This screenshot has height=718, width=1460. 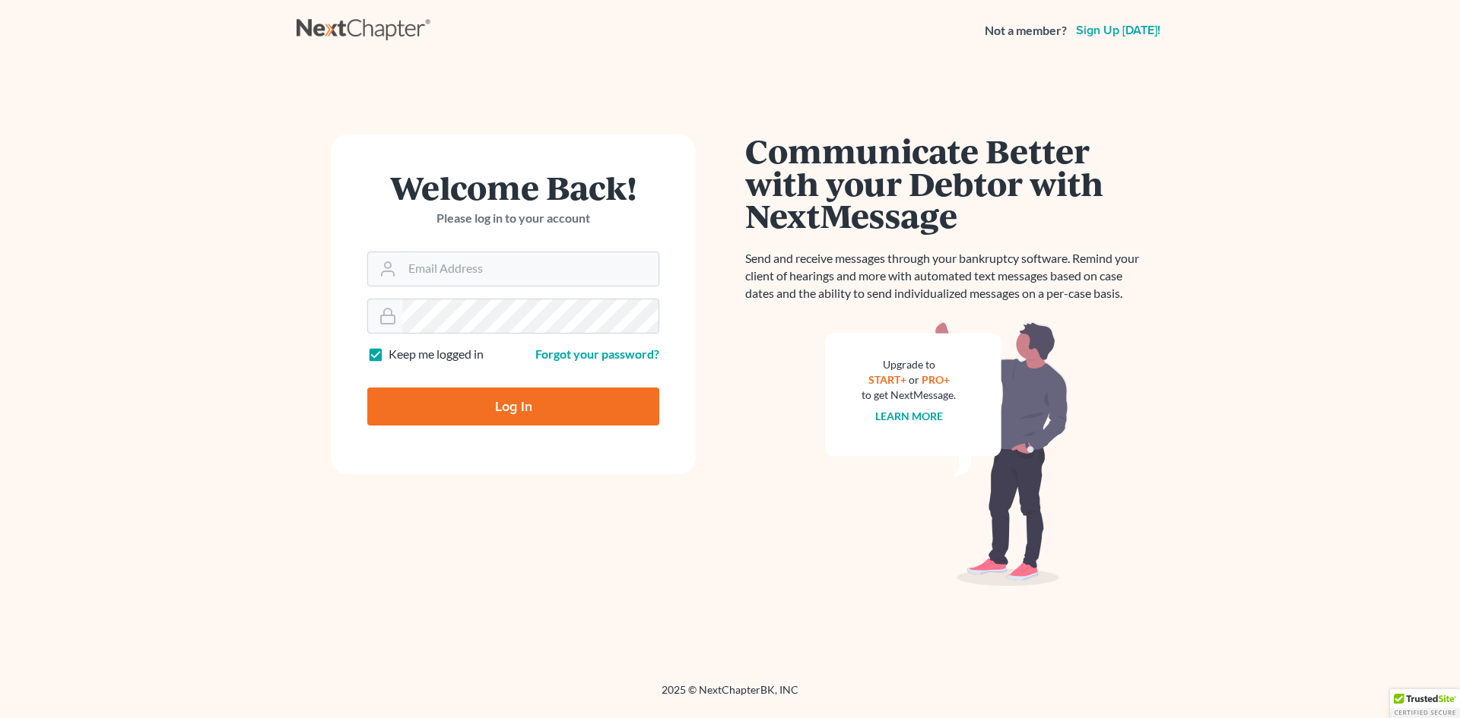 What do you see at coordinates (946, 183) in the screenshot?
I see `h1: Communicate Better with your Debtor with NextMessage` at bounding box center [946, 183].